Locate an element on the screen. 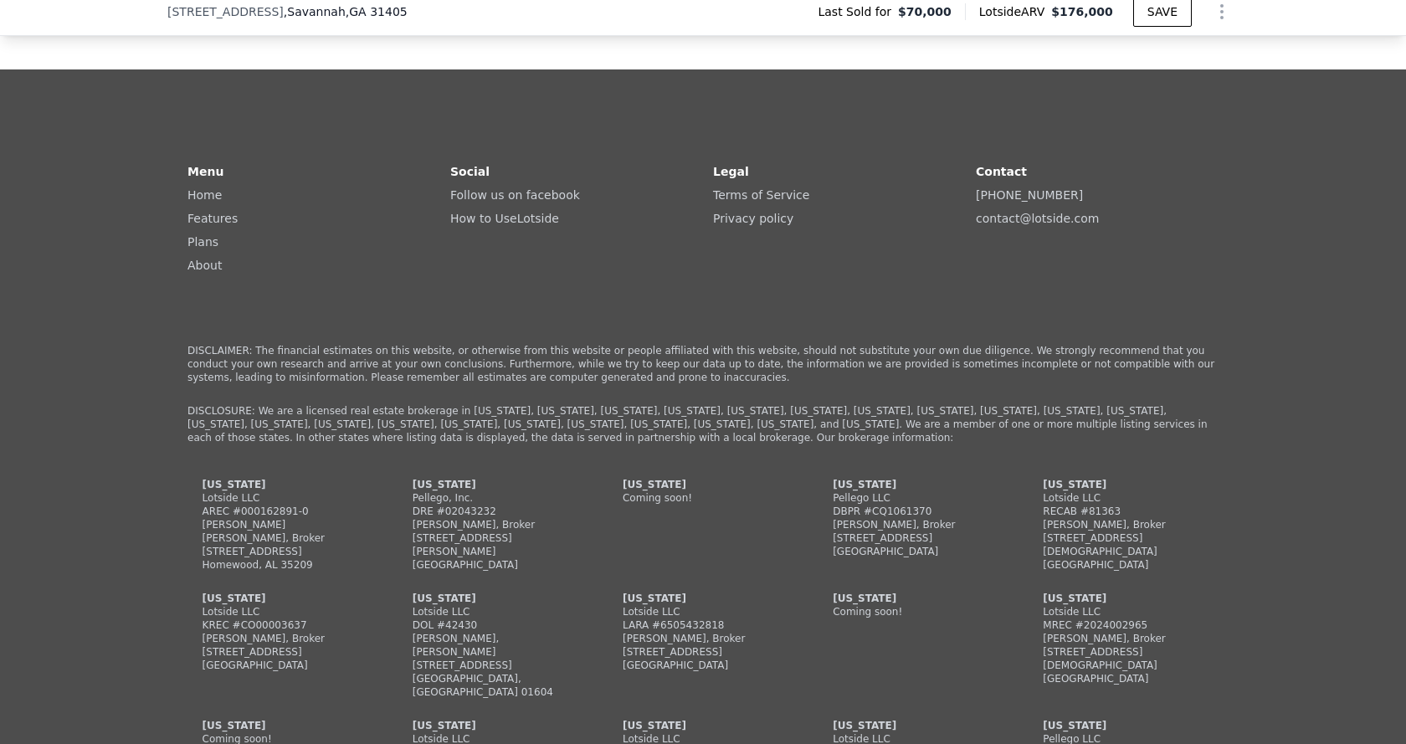 Image resolution: width=1406 pixels, height=744 pixels. div: RECAB #81363 is located at coordinates (1123, 511).